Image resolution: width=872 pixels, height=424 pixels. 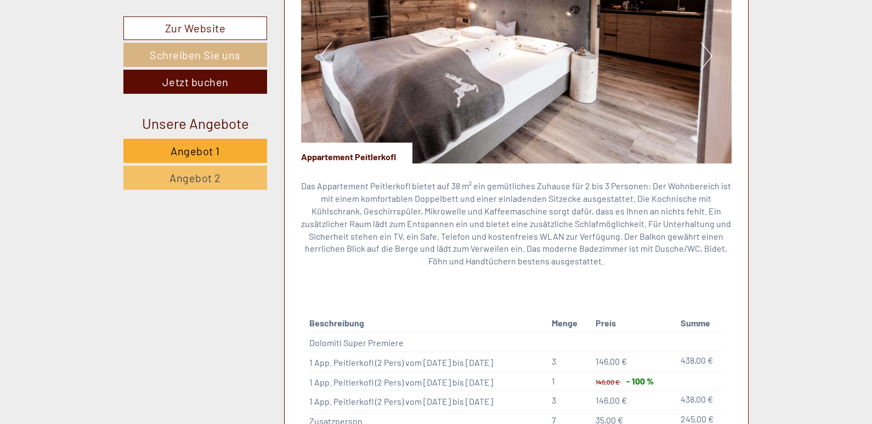 What do you see at coordinates (195, 82) in the screenshot?
I see `a: Jetzt buchen` at bounding box center [195, 82].